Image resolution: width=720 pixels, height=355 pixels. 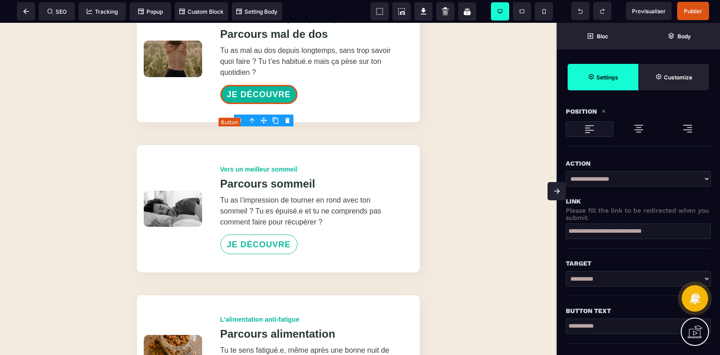 I want to click on p: Position, so click(x=582, y=111).